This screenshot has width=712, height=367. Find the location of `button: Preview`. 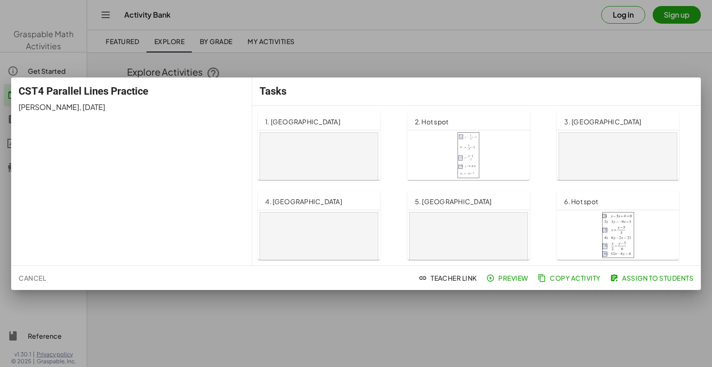

button: Preview is located at coordinates (508, 278).